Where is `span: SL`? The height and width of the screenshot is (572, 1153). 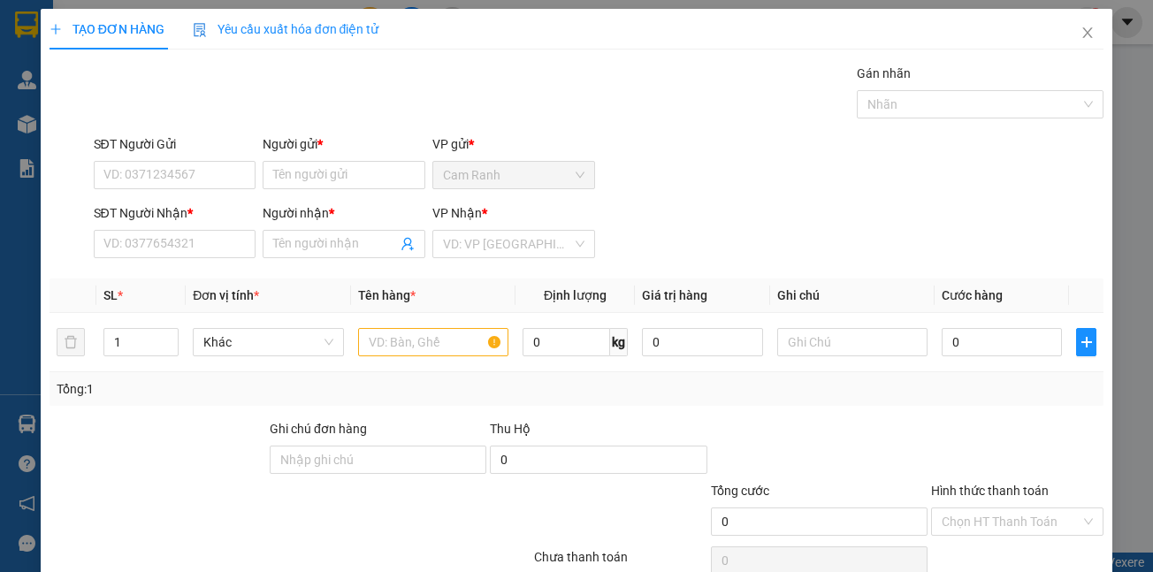 span: SL is located at coordinates (110, 295).